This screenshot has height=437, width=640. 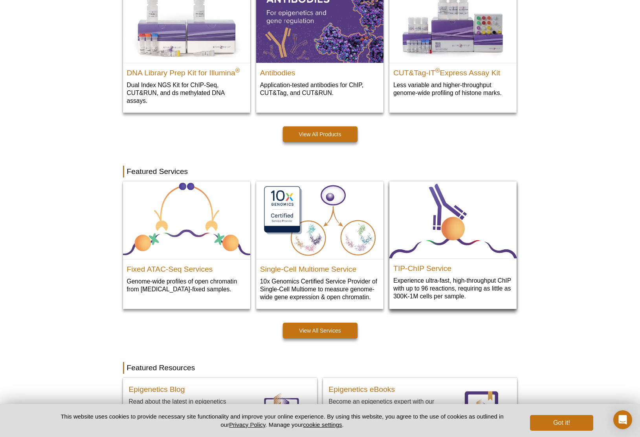 What do you see at coordinates (320, 245) in the screenshot?
I see `a: Single-Cell Multiome Servicee Single-Cell Multiome Service 10x Genomics Certified Service Provide...` at bounding box center [320, 245].